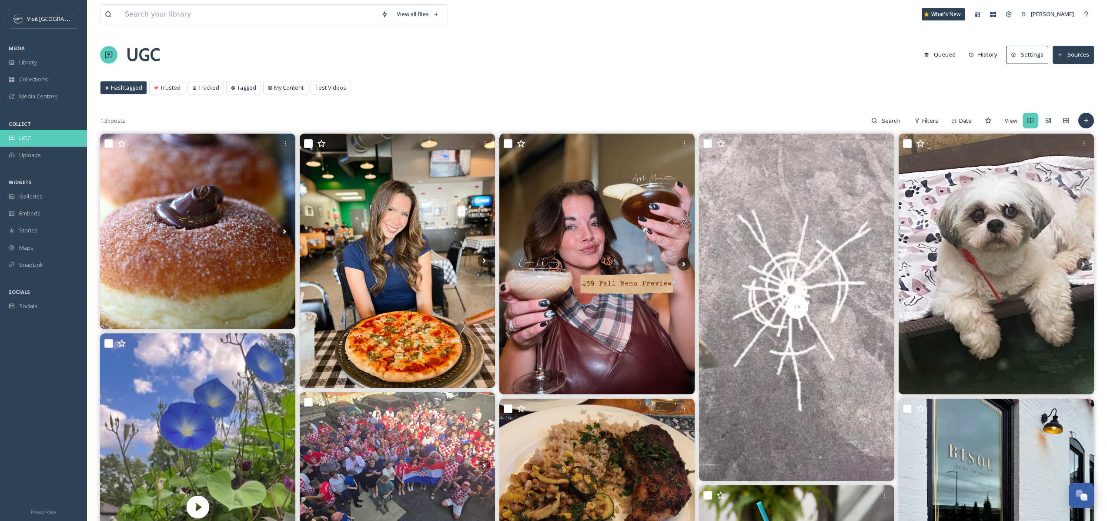 This screenshot has width=1107, height=521. Describe the element at coordinates (170, 87) in the screenshot. I see `span: Trusted` at that location.